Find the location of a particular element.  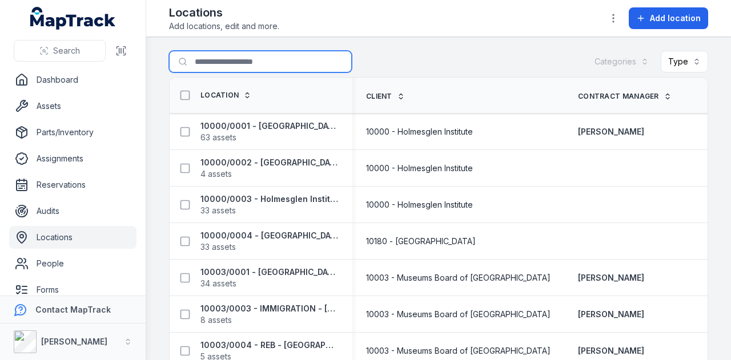

span: Add location is located at coordinates (675, 18).